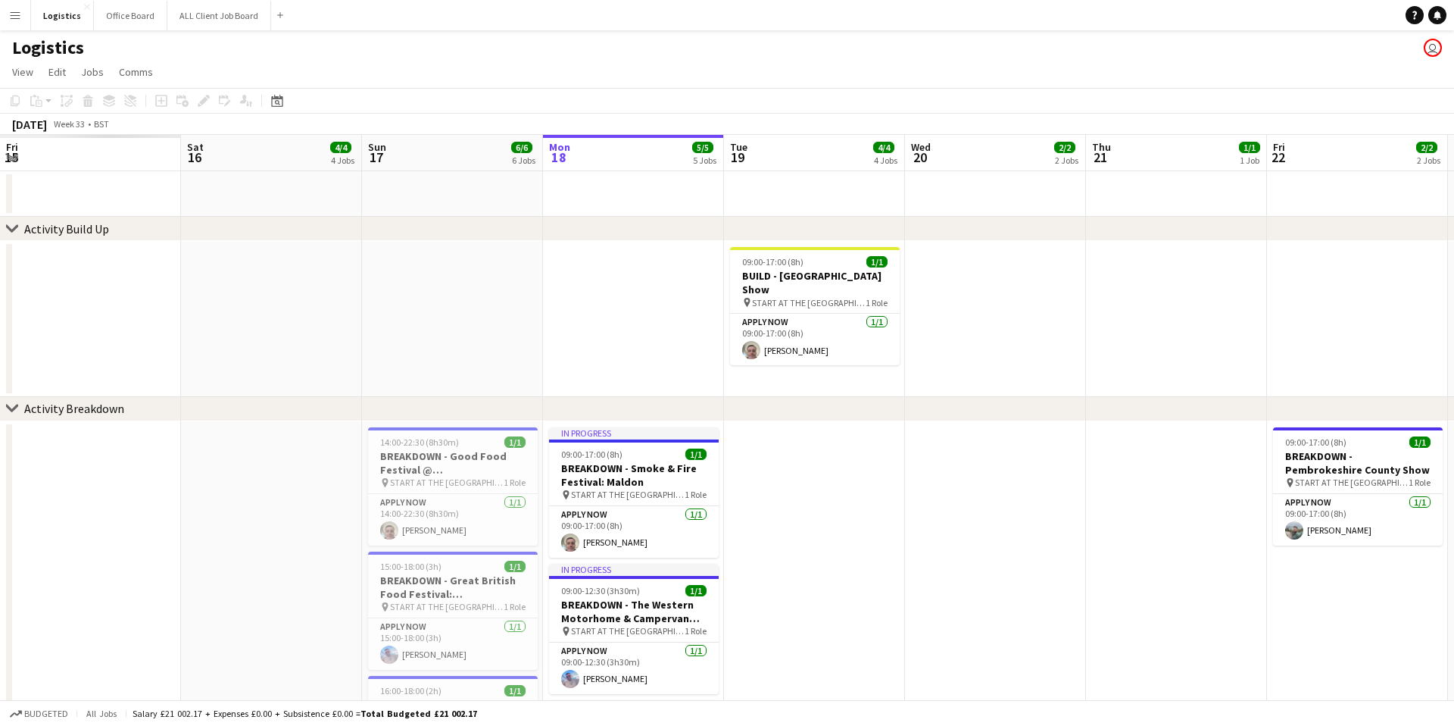  I want to click on div: BST, so click(101, 123).